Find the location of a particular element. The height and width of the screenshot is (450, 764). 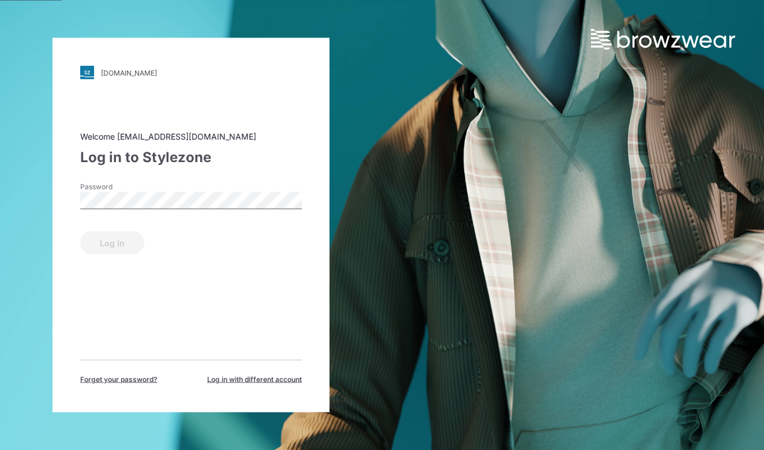

span: Log in with different account is located at coordinates (255, 380).